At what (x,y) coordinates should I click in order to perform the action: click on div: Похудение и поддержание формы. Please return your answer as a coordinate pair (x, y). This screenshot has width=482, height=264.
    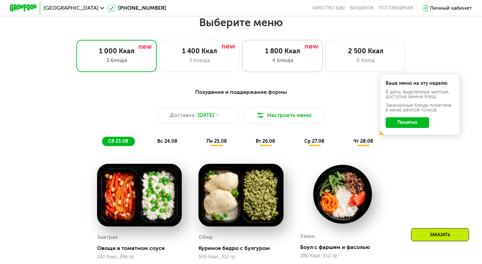
    Looking at the image, I should click on (241, 92).